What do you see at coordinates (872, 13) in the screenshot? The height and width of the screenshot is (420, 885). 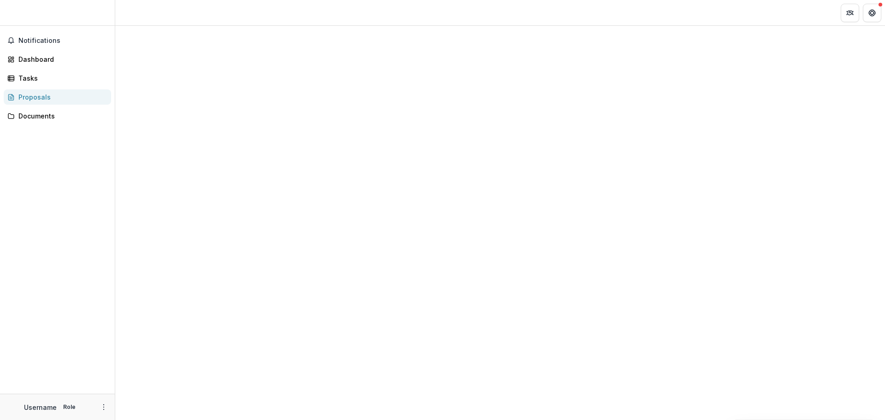 I see `button: Get Help` at bounding box center [872, 13].